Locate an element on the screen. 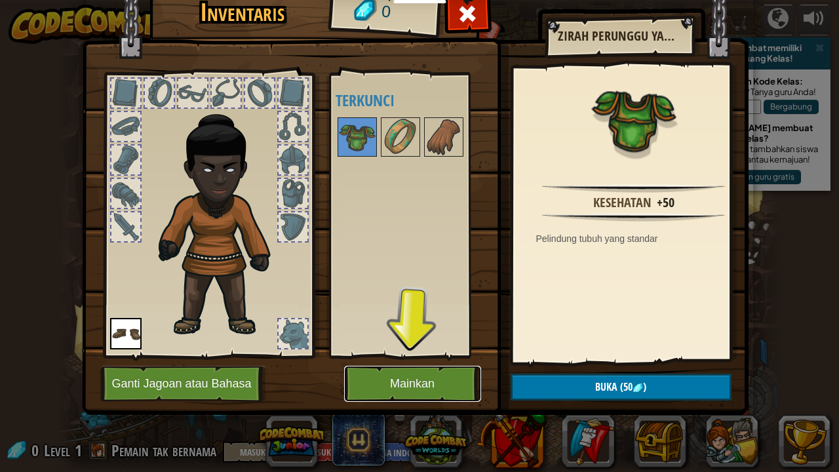  span: (50 is located at coordinates (624, 387).